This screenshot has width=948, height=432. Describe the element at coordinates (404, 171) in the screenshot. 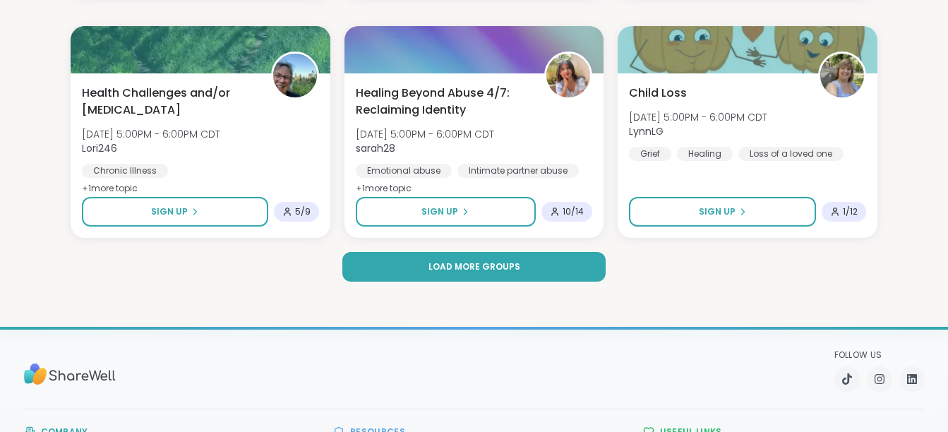

I see `div: Emotional abuse` at that location.